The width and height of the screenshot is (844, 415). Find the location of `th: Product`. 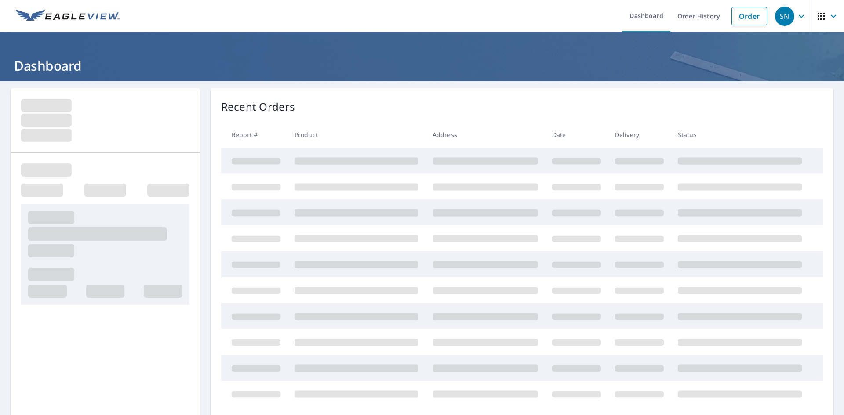

th: Product is located at coordinates (357, 135).